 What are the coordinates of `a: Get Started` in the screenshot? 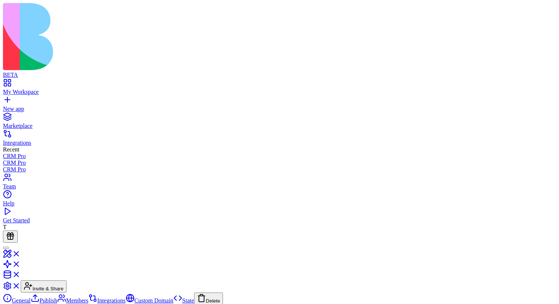 It's located at (280, 217).